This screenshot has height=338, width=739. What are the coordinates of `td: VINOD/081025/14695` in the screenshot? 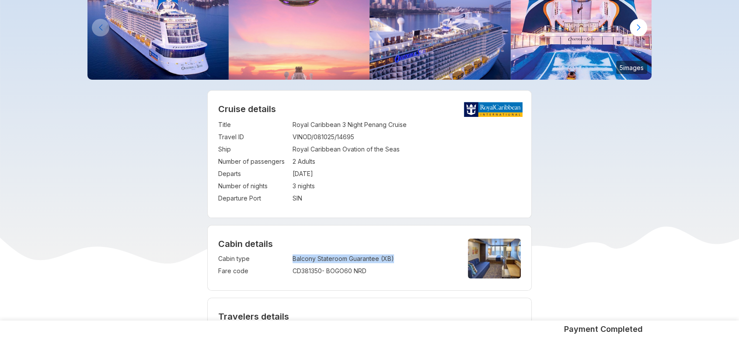 It's located at (407, 137).